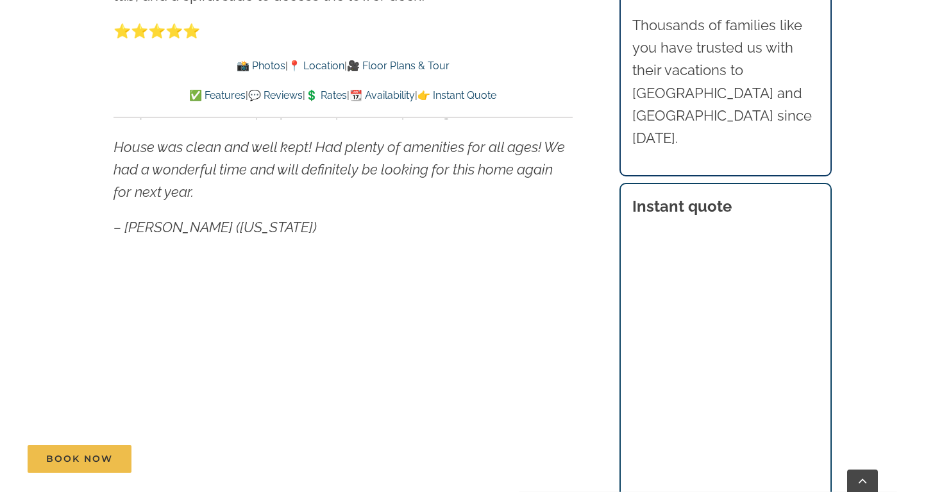  What do you see at coordinates (382, 95) in the screenshot?
I see `a: 📆 Availability` at bounding box center [382, 95].